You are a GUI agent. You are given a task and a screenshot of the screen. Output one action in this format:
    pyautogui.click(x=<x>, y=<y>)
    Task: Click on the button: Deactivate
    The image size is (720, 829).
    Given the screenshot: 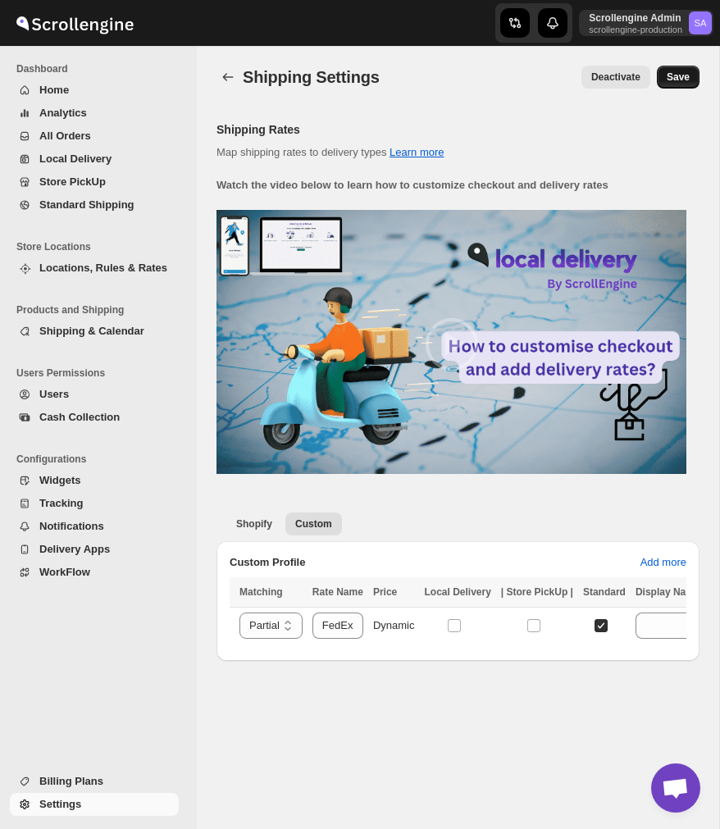 What is the action you would take?
    pyautogui.click(x=616, y=77)
    